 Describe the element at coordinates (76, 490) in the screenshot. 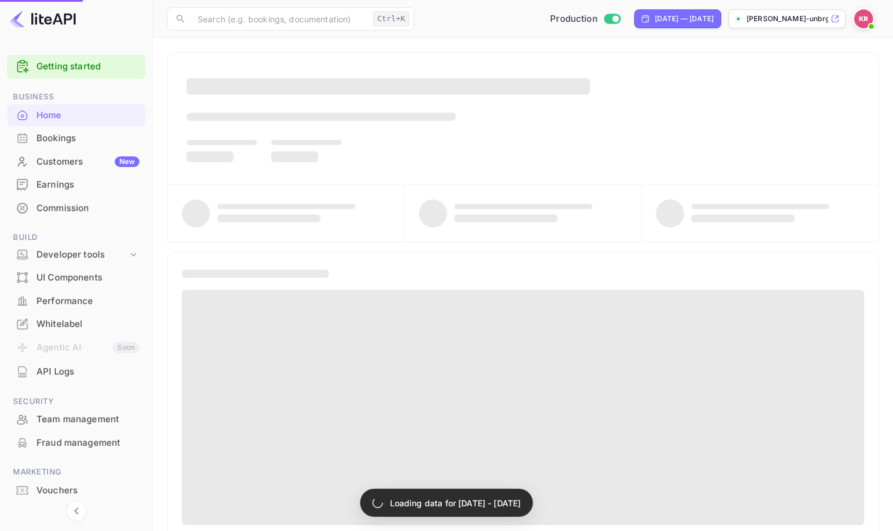

I see `a: Vouchers` at that location.